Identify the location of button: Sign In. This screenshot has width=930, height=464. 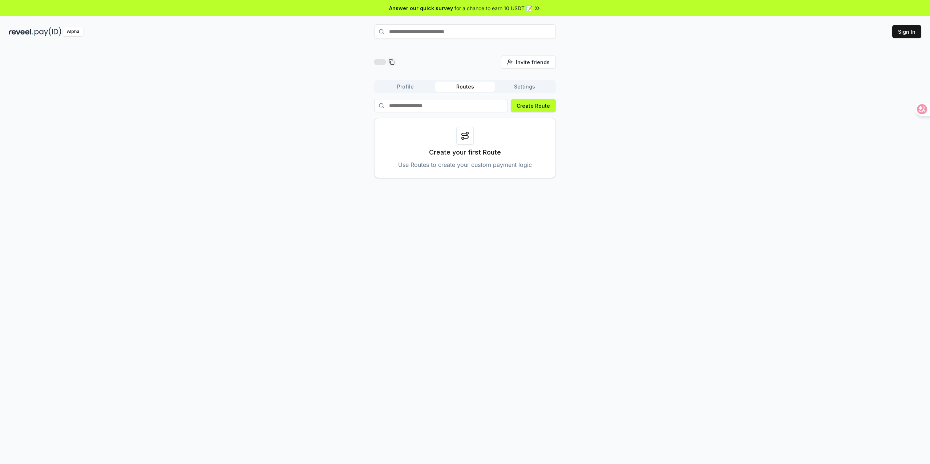
(906, 32).